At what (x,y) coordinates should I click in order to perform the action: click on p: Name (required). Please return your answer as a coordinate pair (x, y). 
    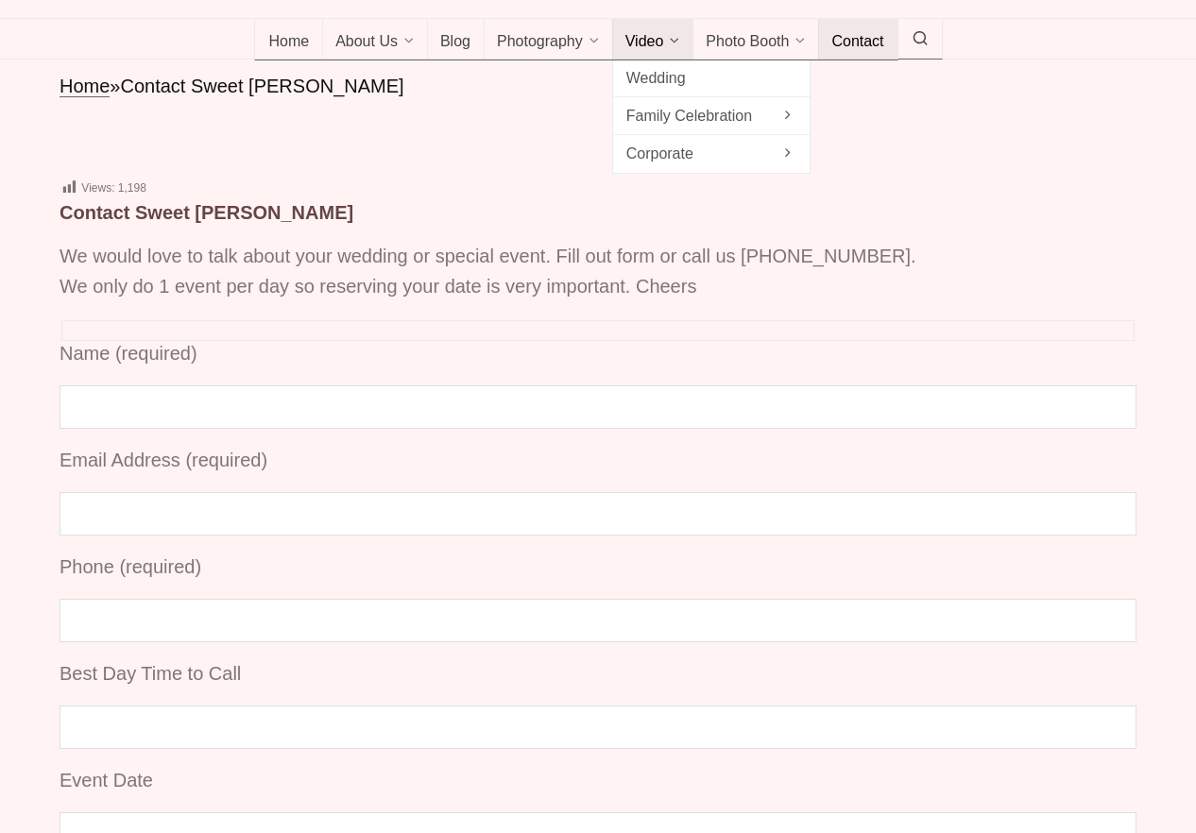
    Looking at the image, I should click on (598, 353).